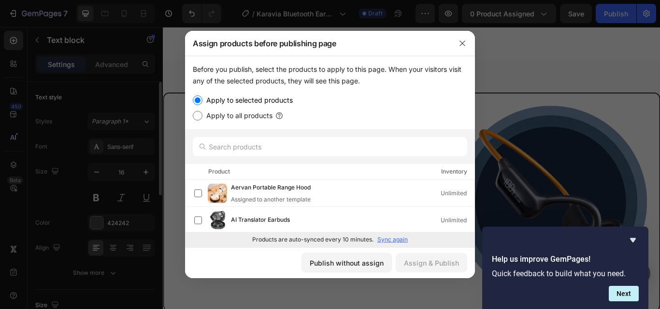 The width and height of the screenshot is (660, 309). I want to click on h2: Help us improve GemPages!, so click(565, 260).